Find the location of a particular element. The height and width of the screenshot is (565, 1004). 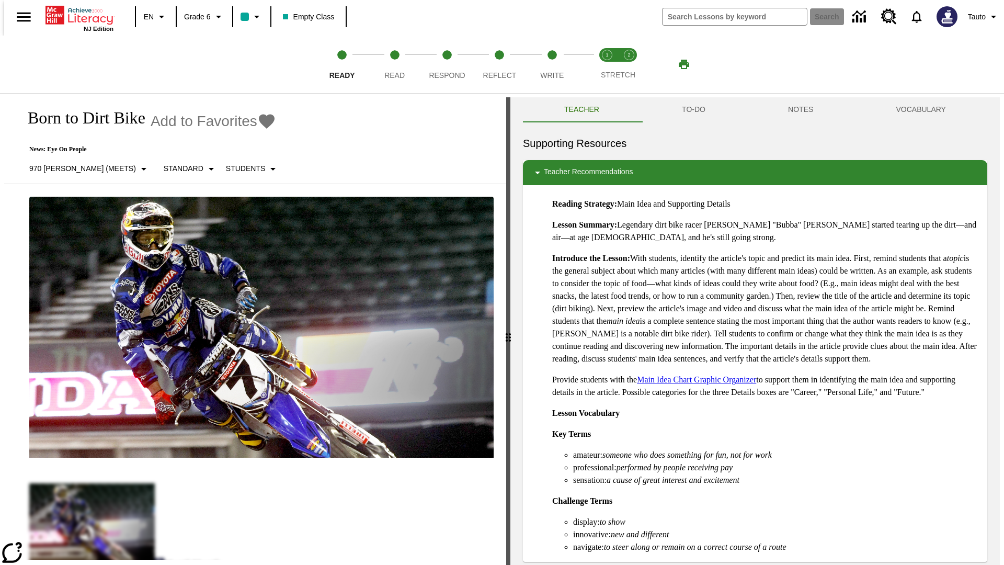

li: navigate: is located at coordinates (776, 547).